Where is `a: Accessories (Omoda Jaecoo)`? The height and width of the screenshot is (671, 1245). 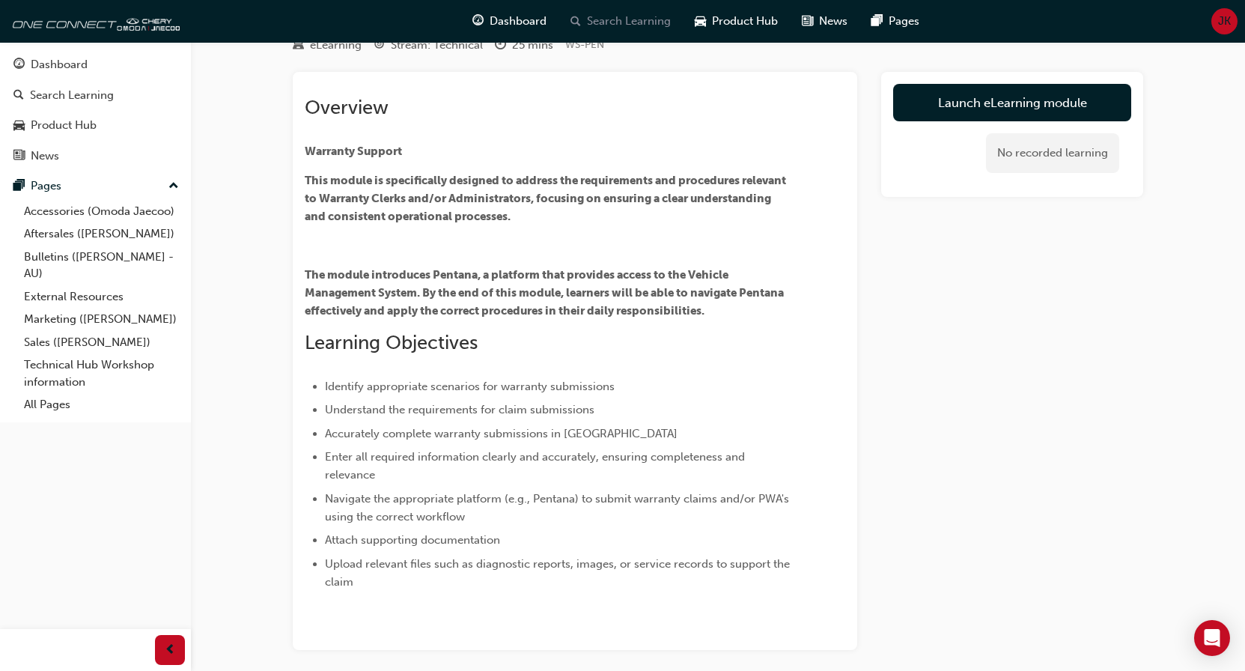
a: Accessories (Omoda Jaecoo) is located at coordinates (101, 211).